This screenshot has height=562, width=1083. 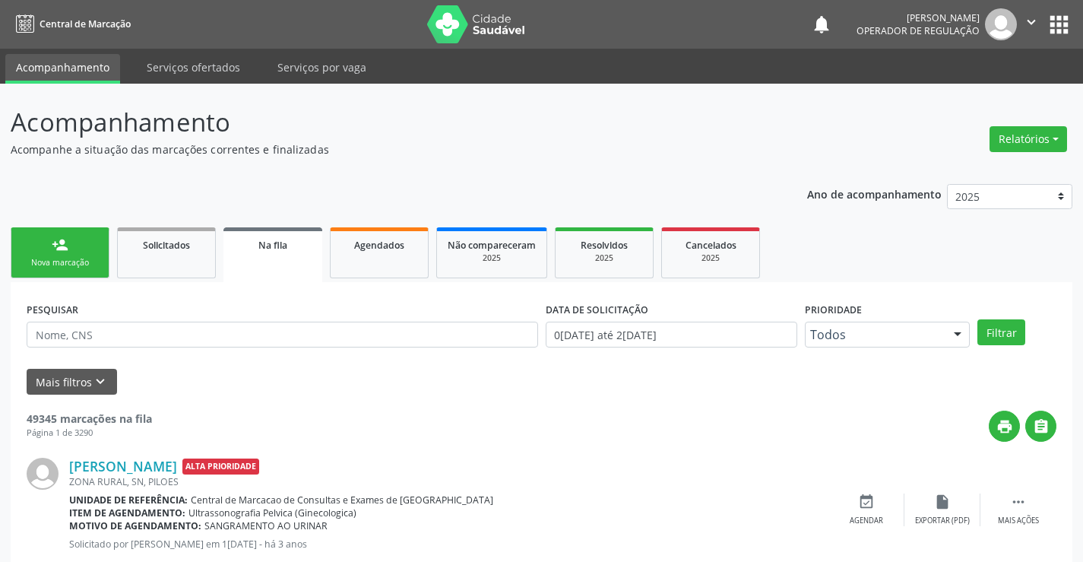 What do you see at coordinates (193, 67) in the screenshot?
I see `a: Serviços ofertados` at bounding box center [193, 67].